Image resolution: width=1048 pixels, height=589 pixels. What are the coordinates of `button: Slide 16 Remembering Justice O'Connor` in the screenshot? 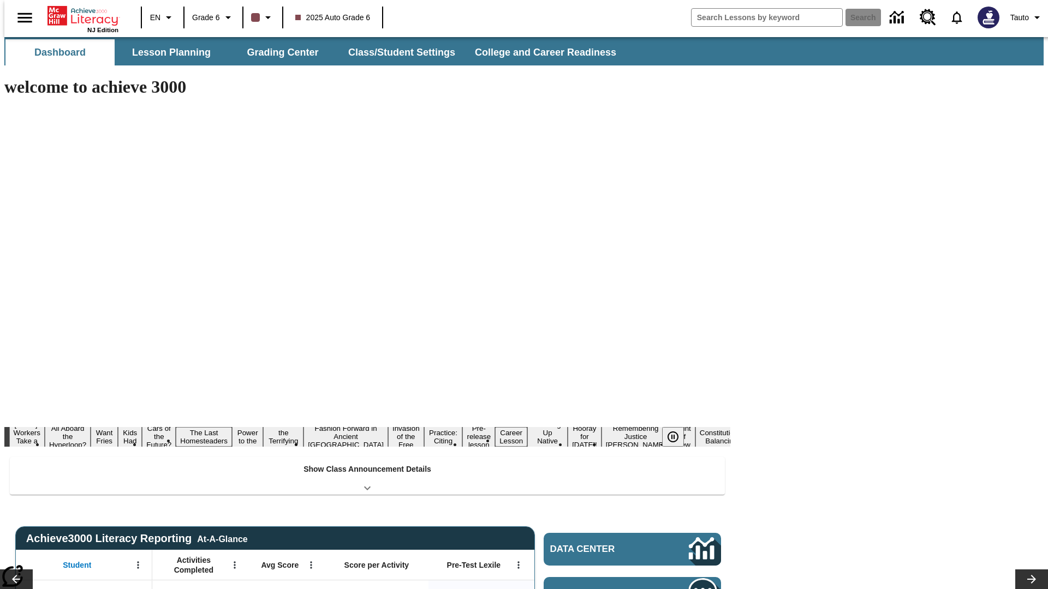 It's located at (636, 437).